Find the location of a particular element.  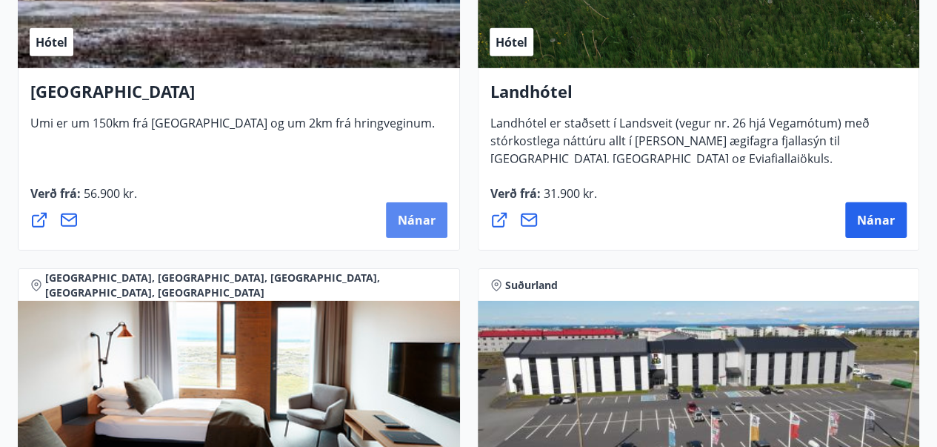

h4: Landhótel is located at coordinates (699, 97).